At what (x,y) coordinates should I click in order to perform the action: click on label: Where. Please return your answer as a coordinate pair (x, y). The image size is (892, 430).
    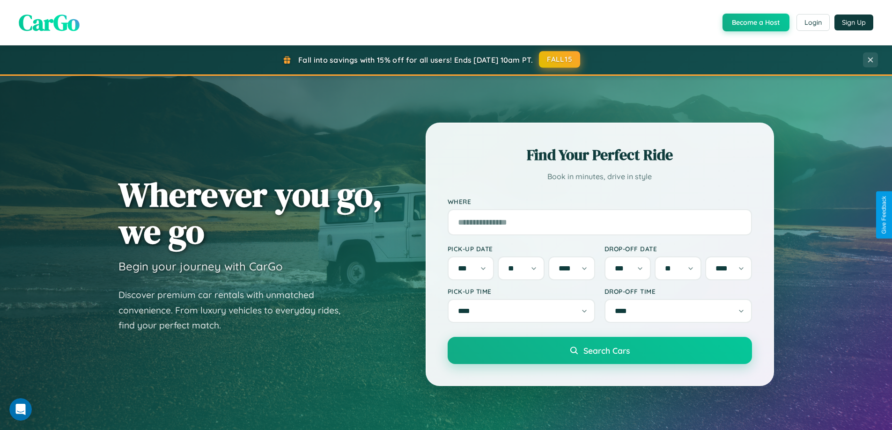
    Looking at the image, I should click on (600, 201).